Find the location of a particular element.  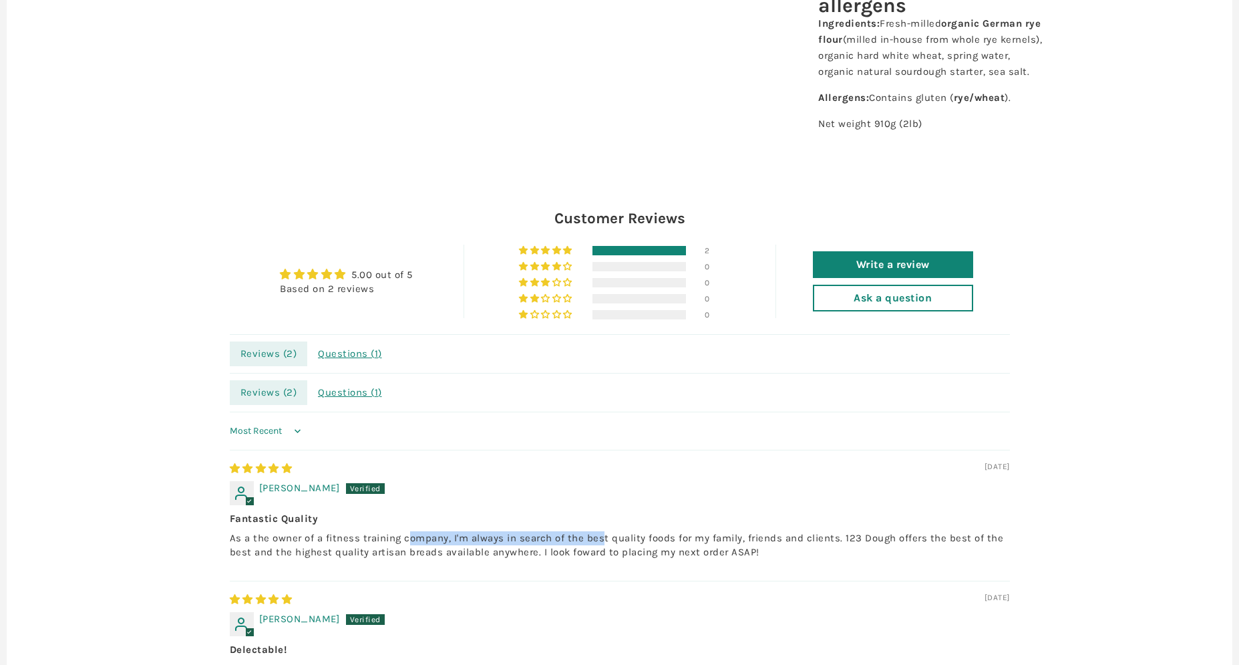

a: Ask a question is located at coordinates (893, 298).